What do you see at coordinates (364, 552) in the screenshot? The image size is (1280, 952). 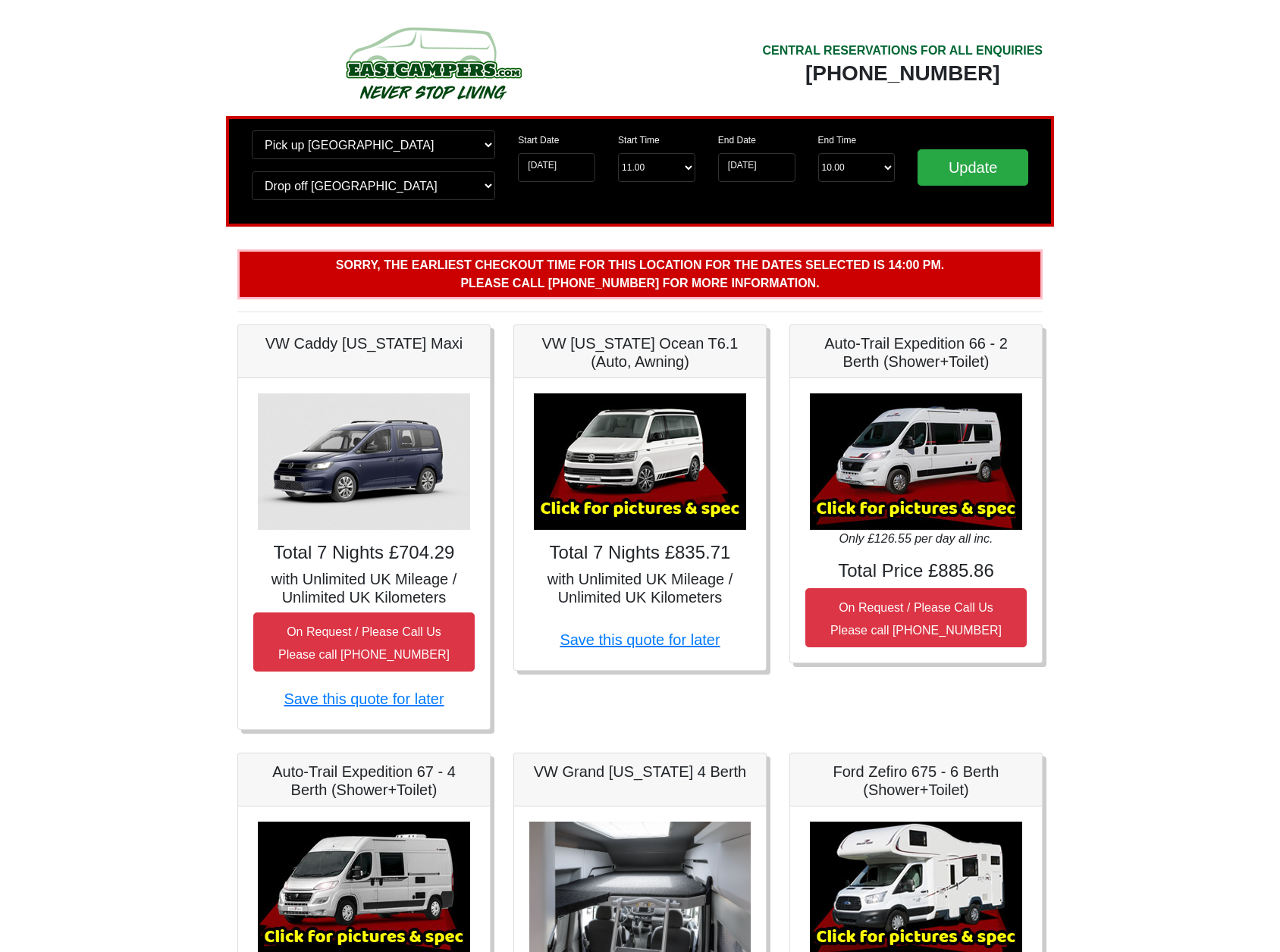 I see `h4: Total 7 Nights £704.29` at bounding box center [364, 552].